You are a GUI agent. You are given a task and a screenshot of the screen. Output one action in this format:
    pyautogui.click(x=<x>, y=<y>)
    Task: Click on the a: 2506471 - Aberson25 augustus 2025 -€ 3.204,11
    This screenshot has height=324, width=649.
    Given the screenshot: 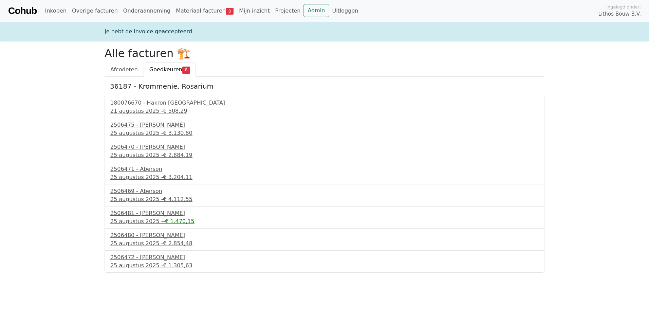 What is the action you would take?
    pyautogui.click(x=325, y=173)
    